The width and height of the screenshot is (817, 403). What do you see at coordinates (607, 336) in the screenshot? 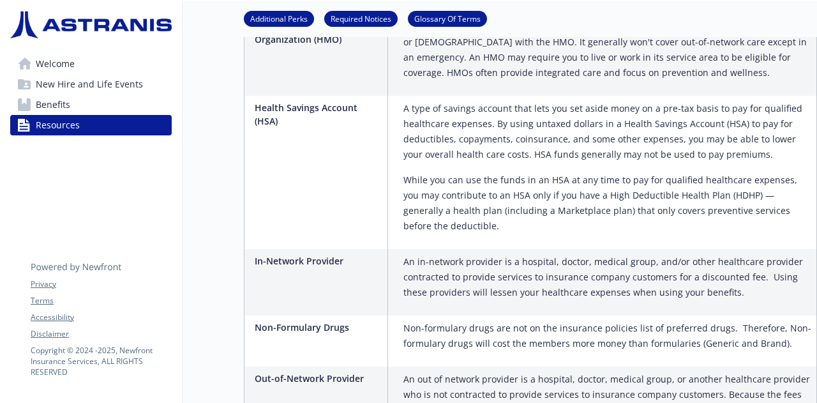
I see `p: Non-formulary drugs are not on the insurance policies list of preferred drugs. Therefore, Non-for...` at bounding box center [607, 336].